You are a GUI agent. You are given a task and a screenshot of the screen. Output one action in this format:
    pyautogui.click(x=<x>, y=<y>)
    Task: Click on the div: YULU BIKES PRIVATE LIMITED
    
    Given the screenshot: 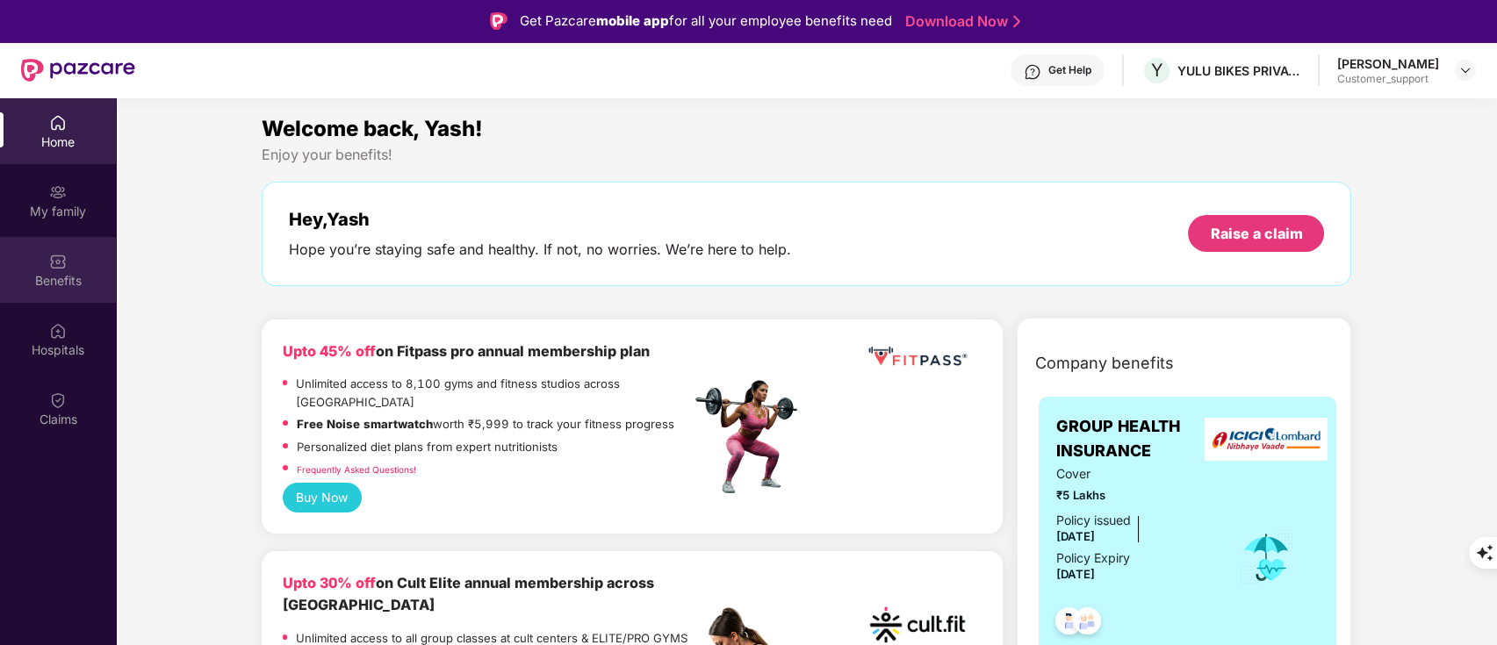 What is the action you would take?
    pyautogui.click(x=1239, y=70)
    